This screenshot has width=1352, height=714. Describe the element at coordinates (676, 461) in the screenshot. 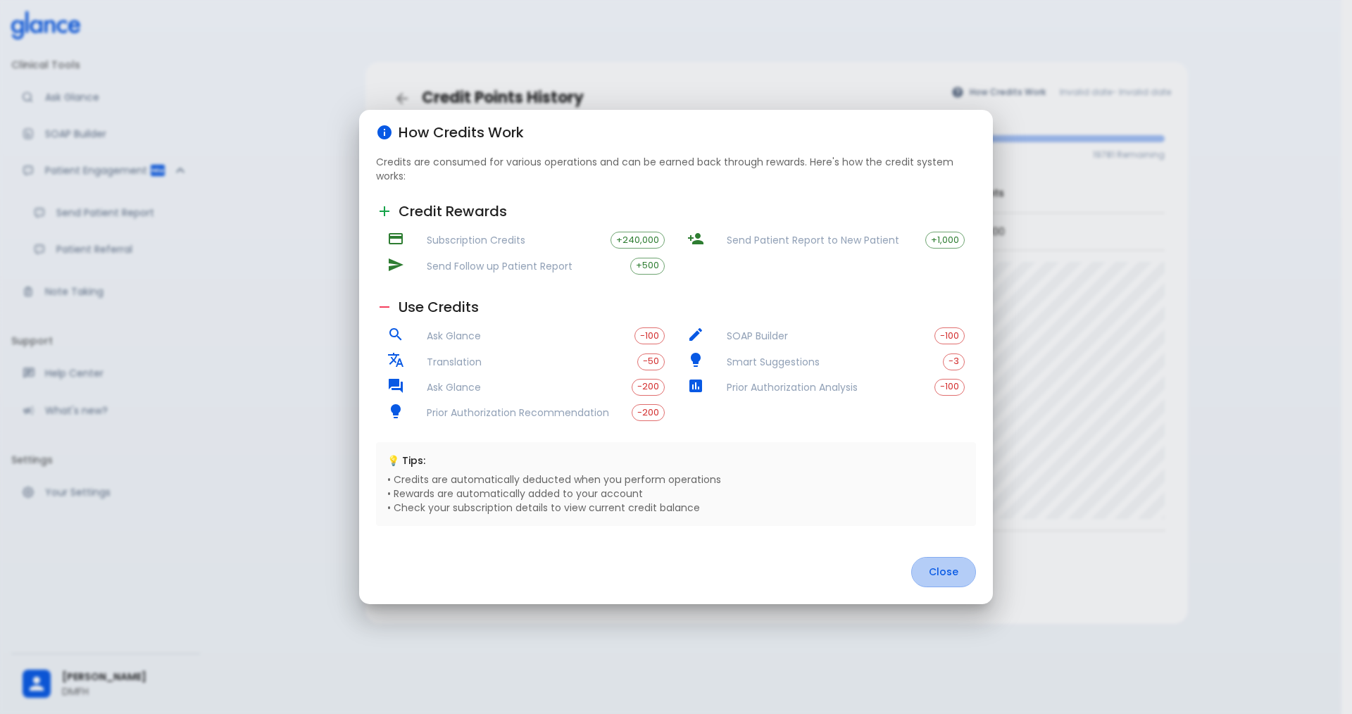

I see `h6: 💡 Tips:` at that location.